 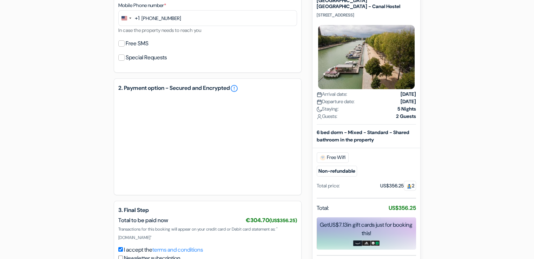 I want to click on span: €304.70, so click(x=272, y=220).